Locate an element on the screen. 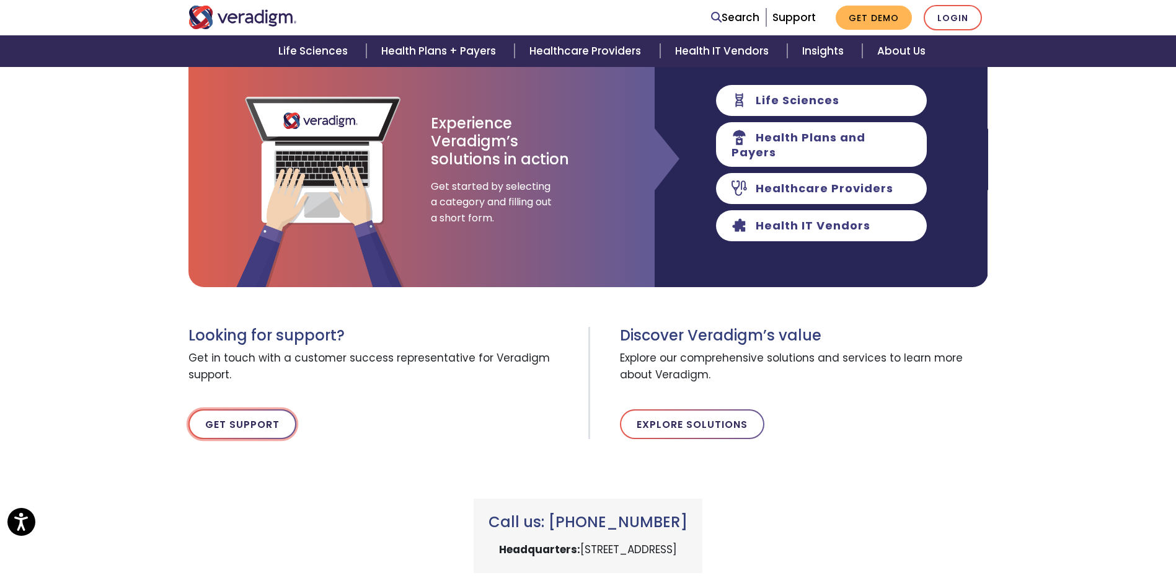  a: Explore Solutions is located at coordinates (692, 424).